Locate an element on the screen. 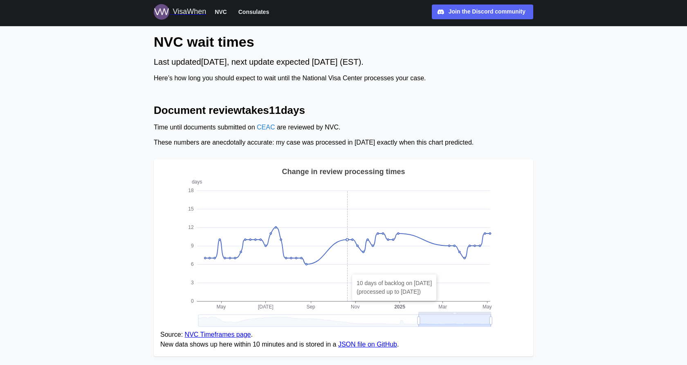  a: Consulates is located at coordinates (254, 12).